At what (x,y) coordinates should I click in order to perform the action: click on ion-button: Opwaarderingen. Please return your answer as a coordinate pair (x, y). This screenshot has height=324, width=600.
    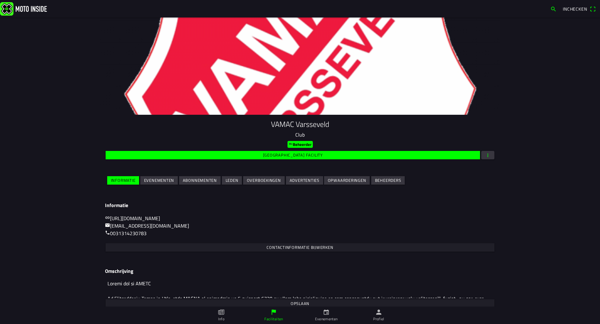
    Looking at the image, I should click on (347, 180).